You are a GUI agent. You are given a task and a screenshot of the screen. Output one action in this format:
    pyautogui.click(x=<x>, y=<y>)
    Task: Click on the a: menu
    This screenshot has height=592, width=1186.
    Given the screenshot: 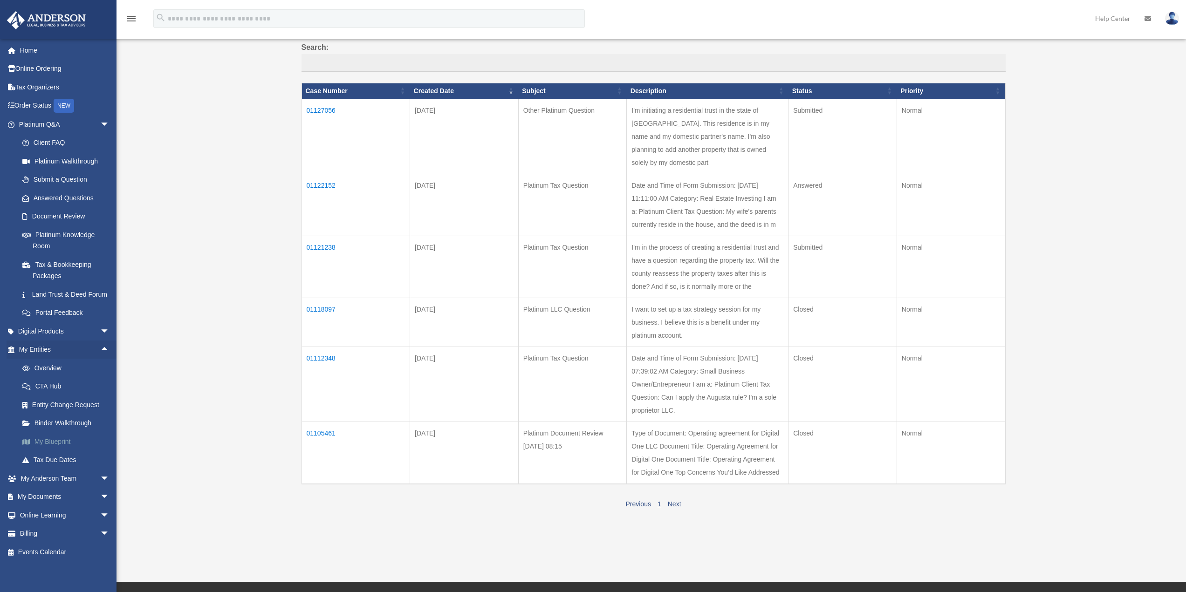 What is the action you would take?
    pyautogui.click(x=131, y=20)
    